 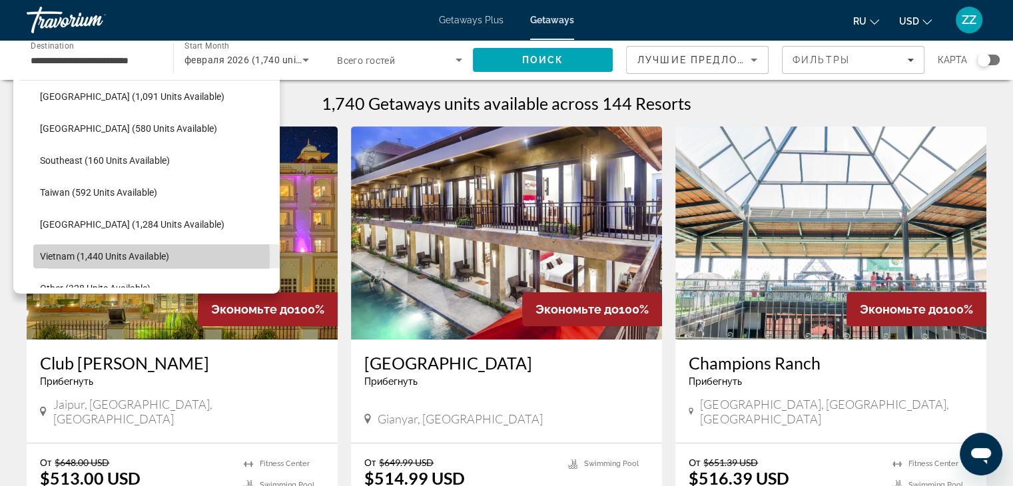 What do you see at coordinates (969, 20) in the screenshot?
I see `button: User Menu` at bounding box center [969, 20].